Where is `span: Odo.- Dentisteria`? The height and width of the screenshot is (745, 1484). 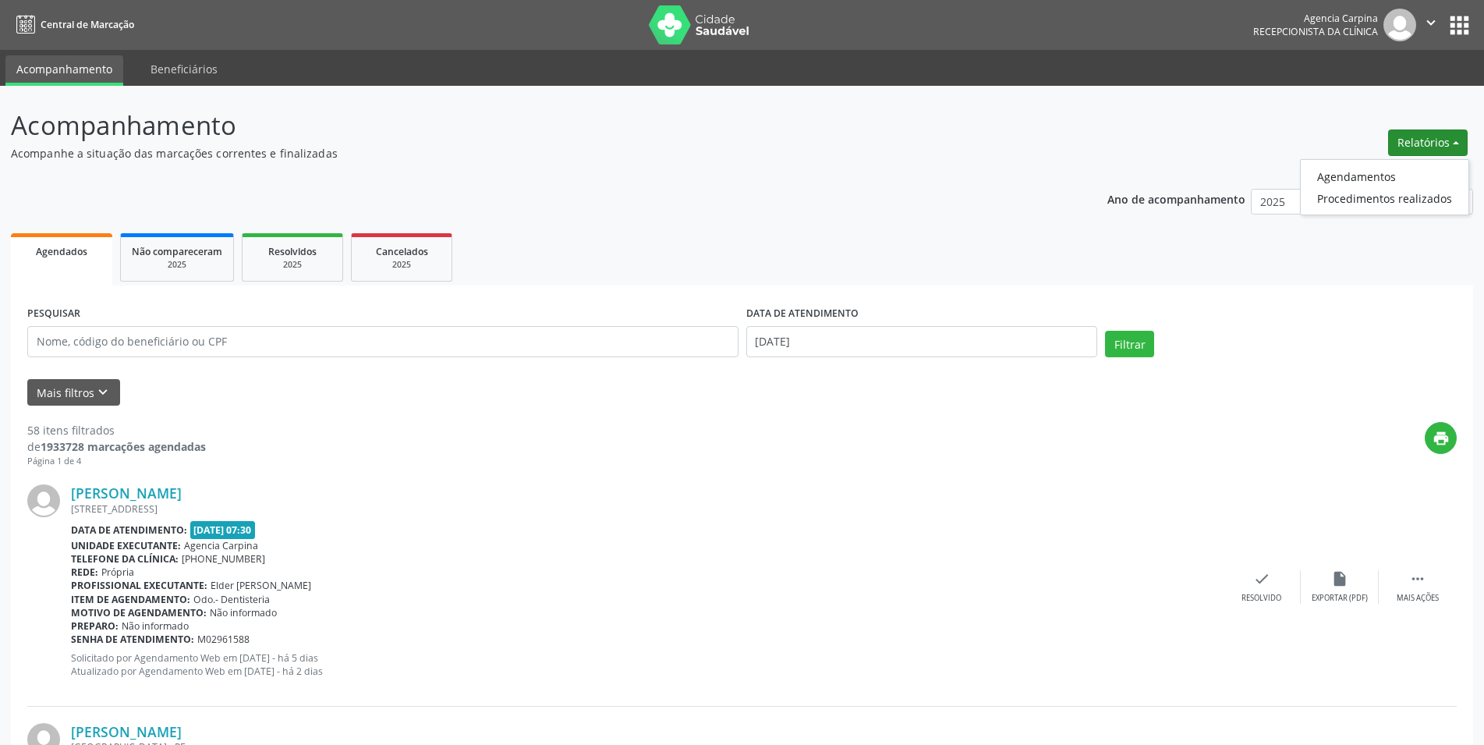
span: Odo.- Dentisteria is located at coordinates (232, 599).